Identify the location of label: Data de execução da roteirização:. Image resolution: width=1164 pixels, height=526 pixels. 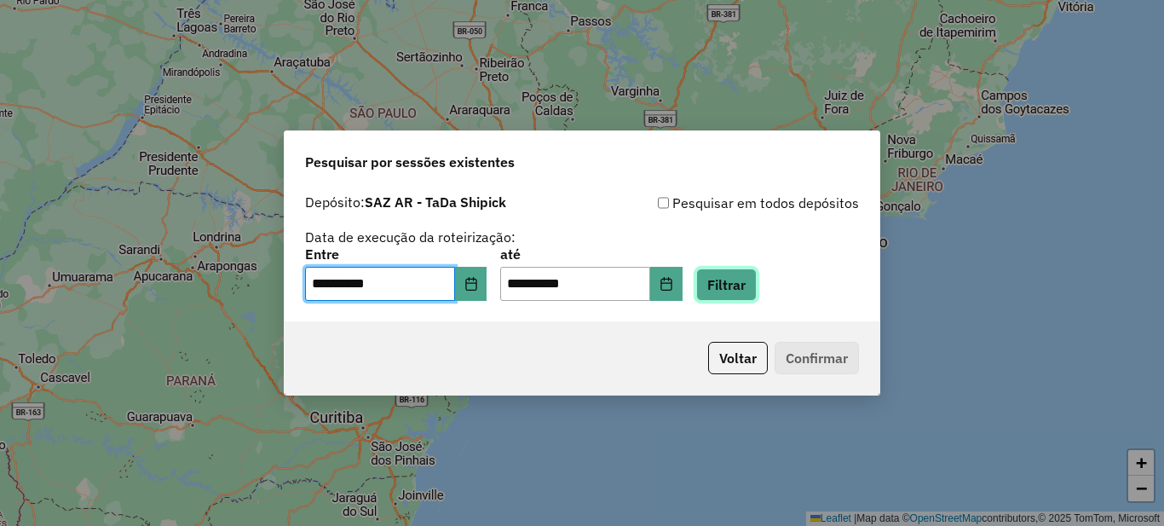
(410, 237).